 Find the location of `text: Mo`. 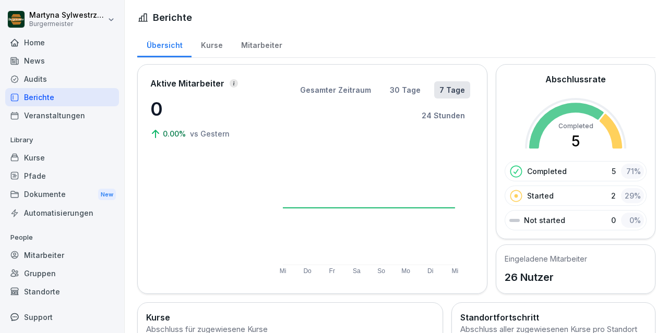

text: Mo is located at coordinates (406, 271).